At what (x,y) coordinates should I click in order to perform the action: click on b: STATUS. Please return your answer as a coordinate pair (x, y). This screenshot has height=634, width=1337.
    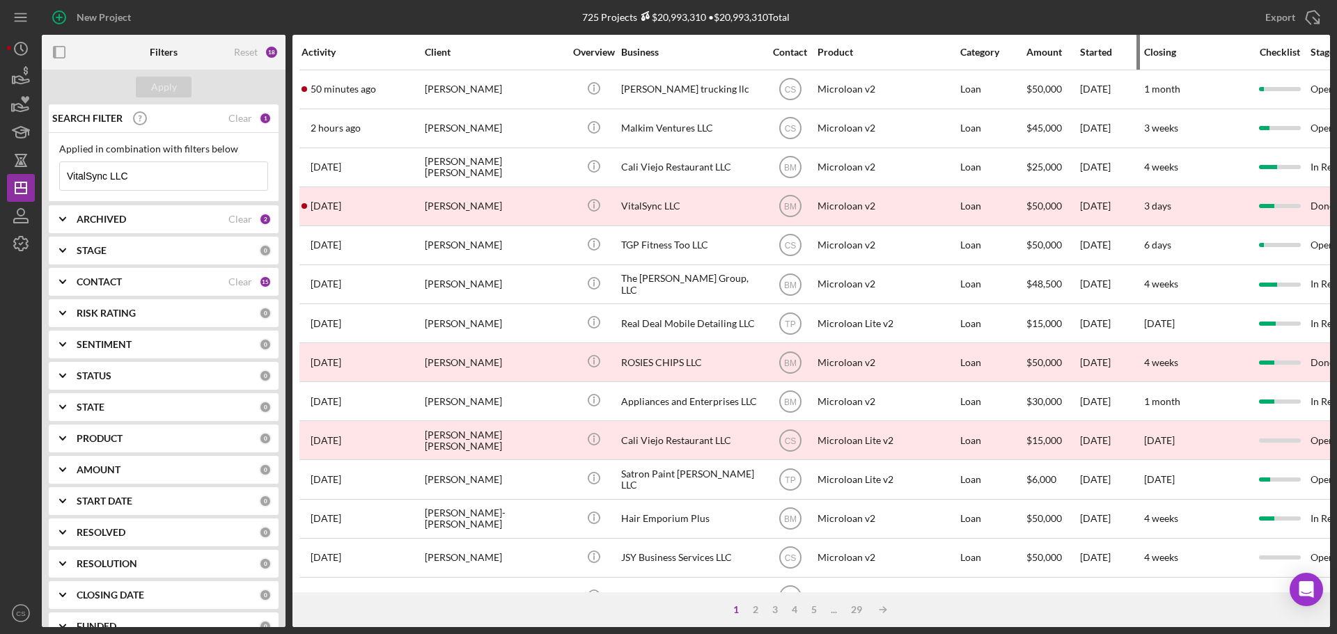
    Looking at the image, I should click on (94, 376).